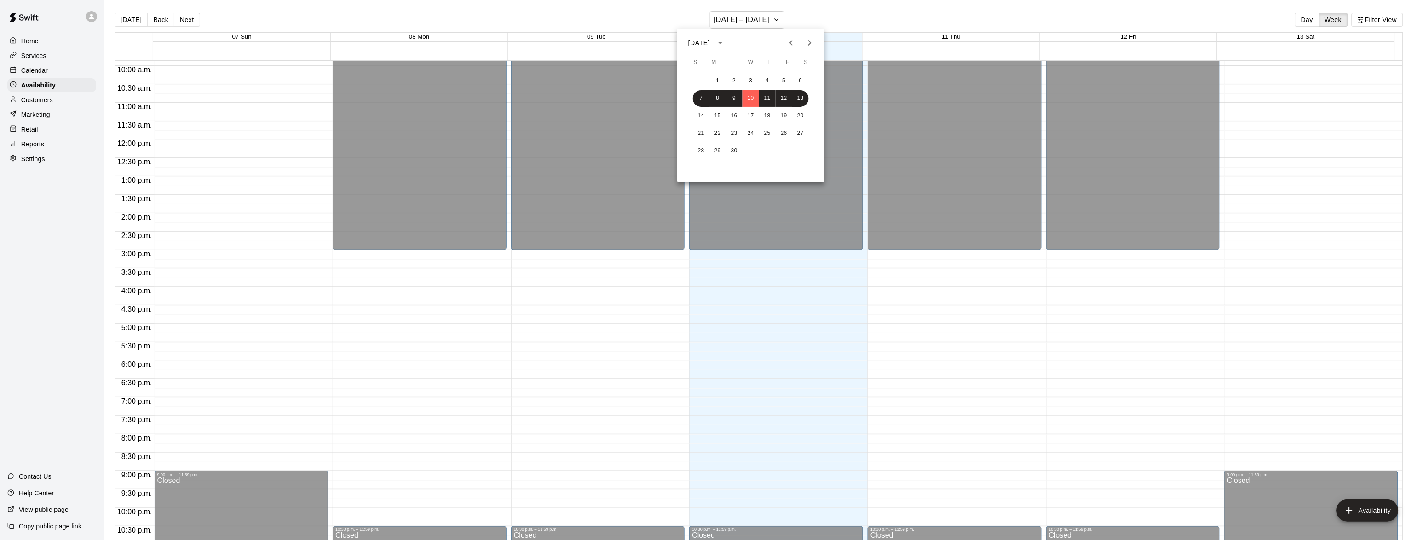  Describe the element at coordinates (768, 133) in the screenshot. I see `button: 25` at that location.